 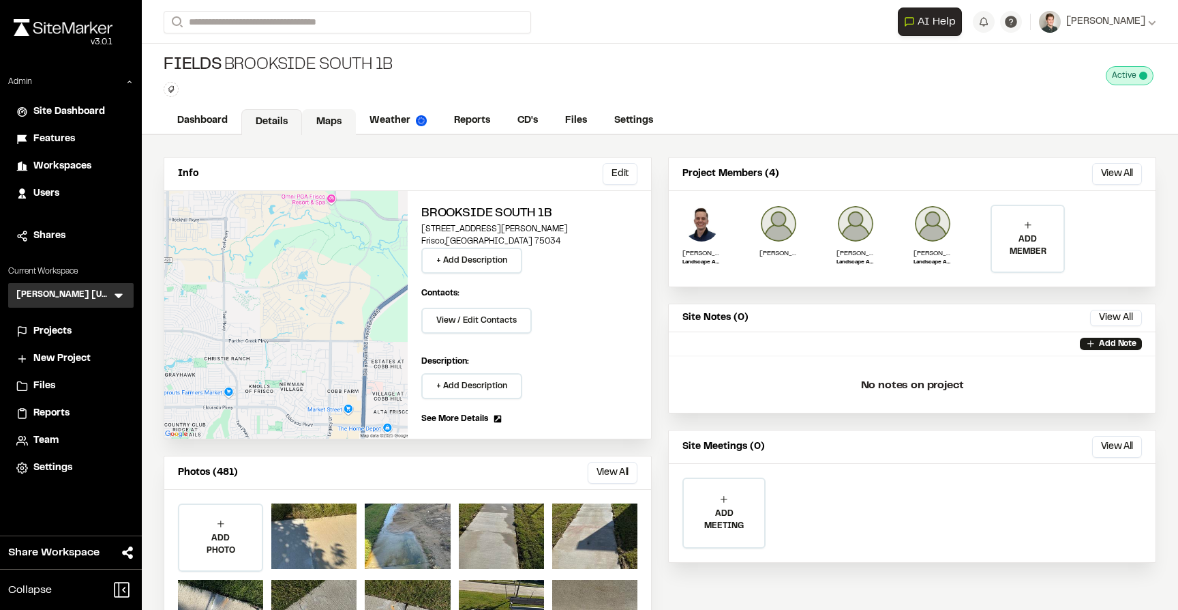 I want to click on img: Samantha Steinkirchner, so click(x=779, y=224).